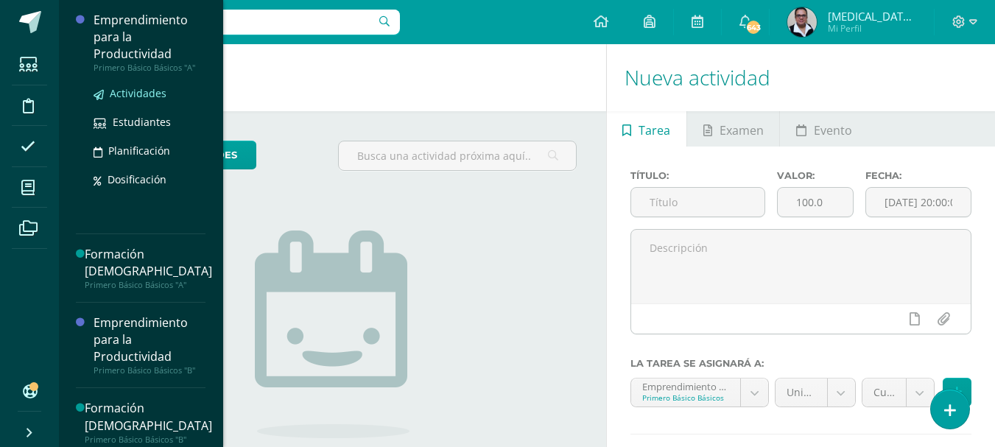  Describe the element at coordinates (150, 150) in the screenshot. I see `a: Planificación` at that location.